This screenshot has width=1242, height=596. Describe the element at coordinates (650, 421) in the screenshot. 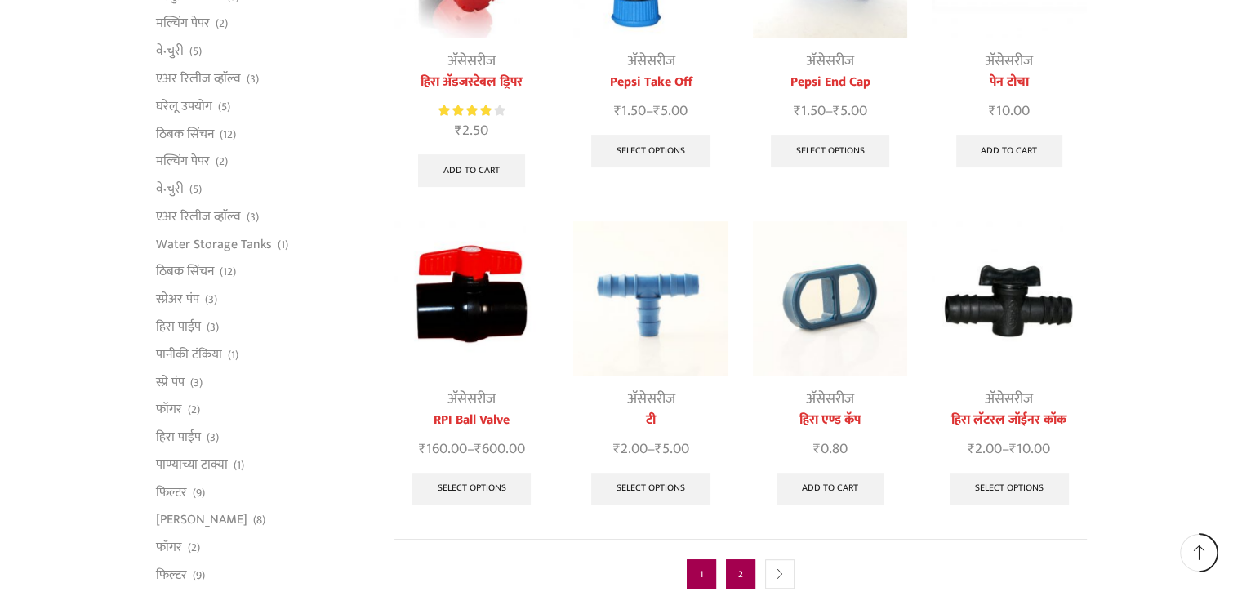

I see `a: टी` at that location.